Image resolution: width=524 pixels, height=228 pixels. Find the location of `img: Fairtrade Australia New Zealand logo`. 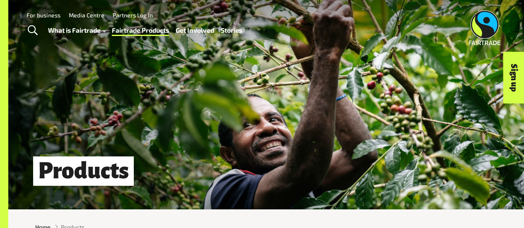

img: Fairtrade Australia New Zealand logo is located at coordinates (484, 28).